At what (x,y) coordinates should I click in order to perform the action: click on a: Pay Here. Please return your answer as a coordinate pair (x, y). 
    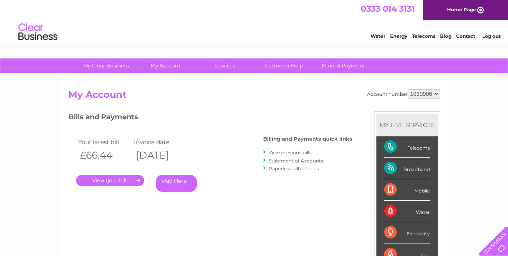
    Looking at the image, I should click on (176, 183).